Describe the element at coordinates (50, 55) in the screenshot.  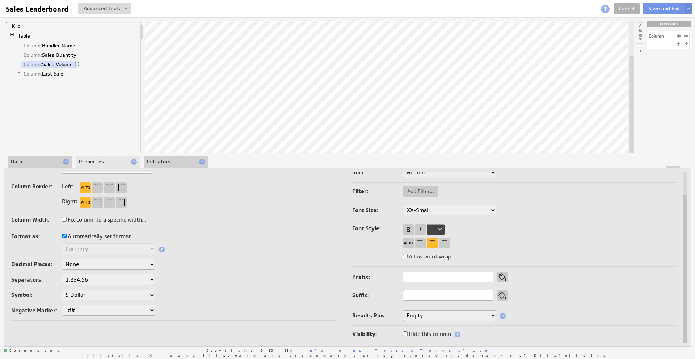
I see `a: Column: Sales Quantity` at that location.